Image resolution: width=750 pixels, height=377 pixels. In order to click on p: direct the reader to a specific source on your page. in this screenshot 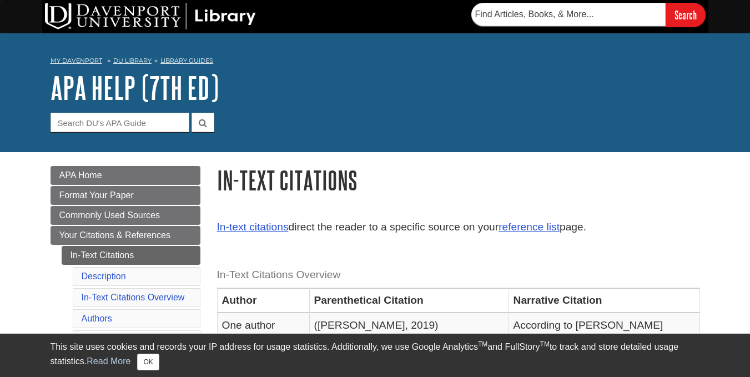, I will do `click(458, 227)`.